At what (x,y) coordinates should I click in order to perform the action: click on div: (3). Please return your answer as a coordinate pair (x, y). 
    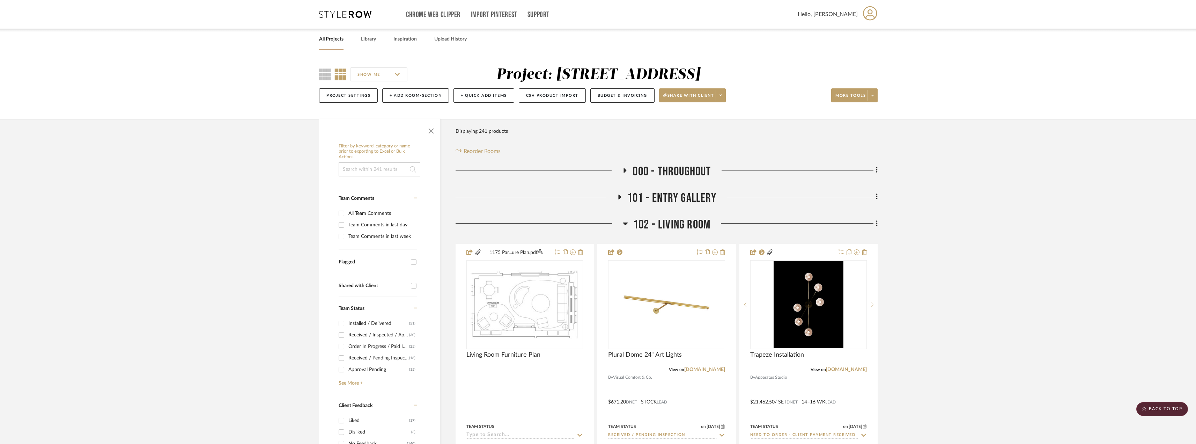
    Looking at the image, I should click on (413, 432).